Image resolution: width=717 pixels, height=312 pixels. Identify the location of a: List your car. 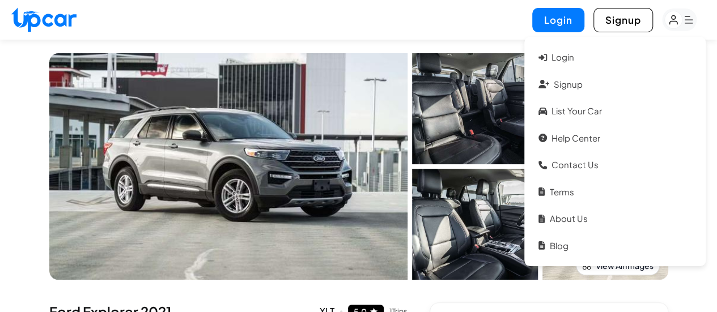
(615, 111).